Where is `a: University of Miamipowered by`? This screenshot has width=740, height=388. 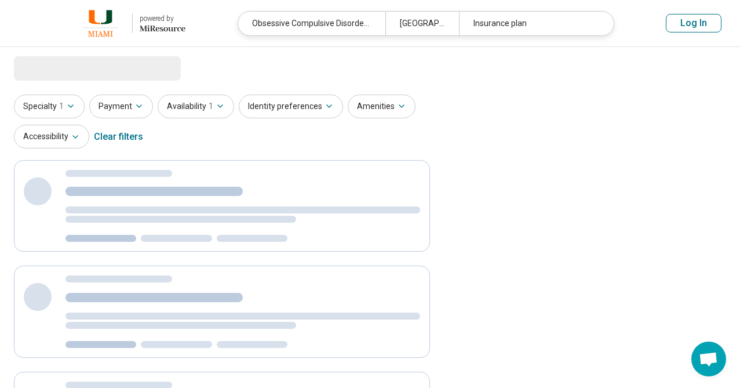 a: University of Miamipowered by is located at coordinates (102, 23).